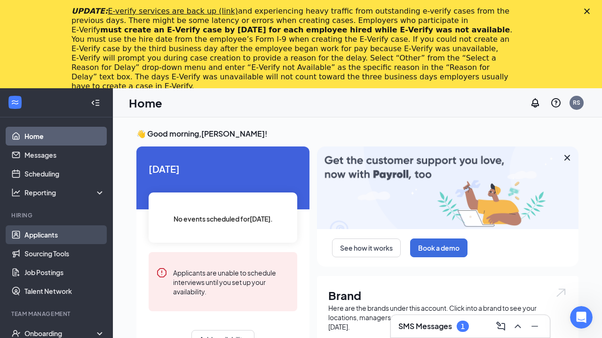 Image resolution: width=602 pixels, height=338 pixels. I want to click on svg: Minimize, so click(534, 327).